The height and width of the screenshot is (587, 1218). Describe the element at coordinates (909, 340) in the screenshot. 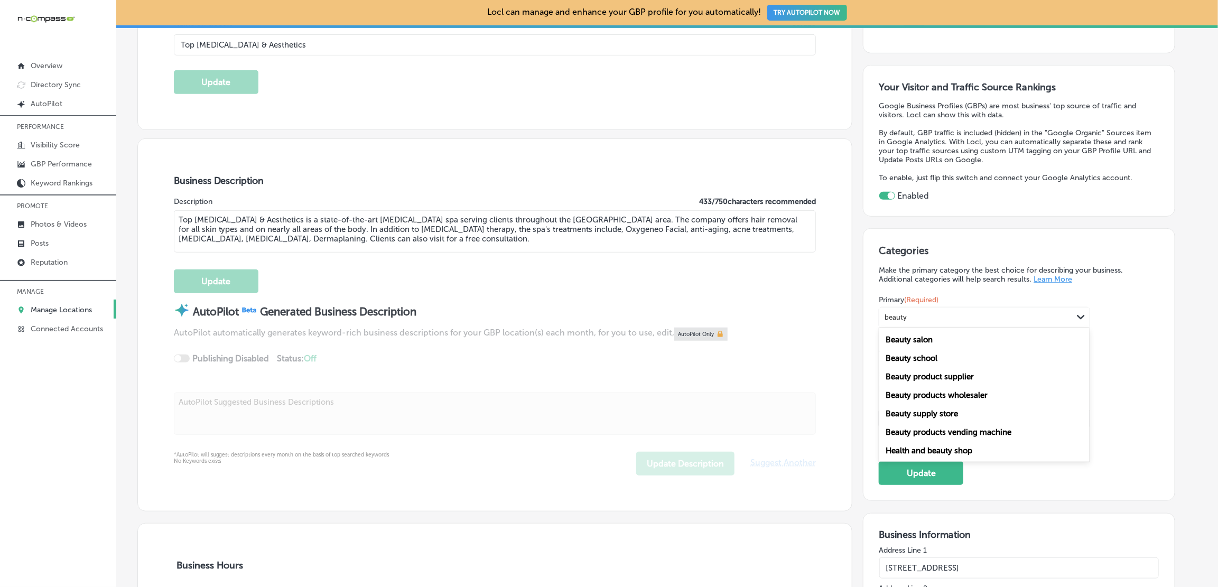

I see `label: Beauty salon` at that location.